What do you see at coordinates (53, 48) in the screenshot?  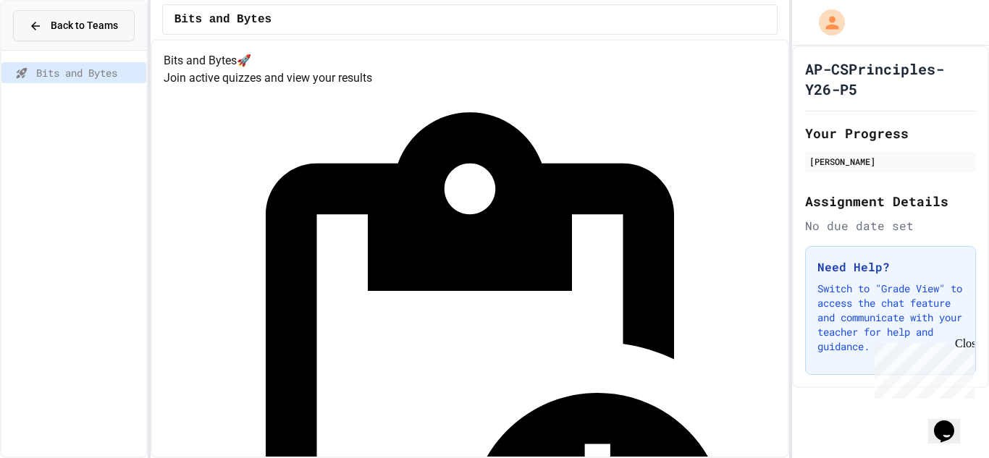 I see `div: Chat with us now!Close` at bounding box center [53, 48].